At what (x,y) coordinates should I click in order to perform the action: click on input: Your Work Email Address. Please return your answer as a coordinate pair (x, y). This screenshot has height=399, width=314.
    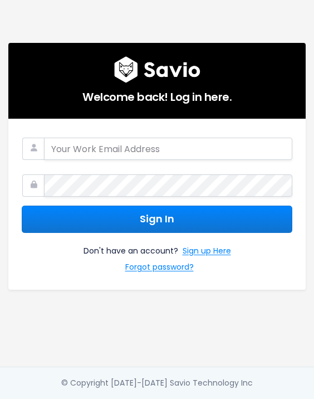
    Looking at the image, I should click on (168, 149).